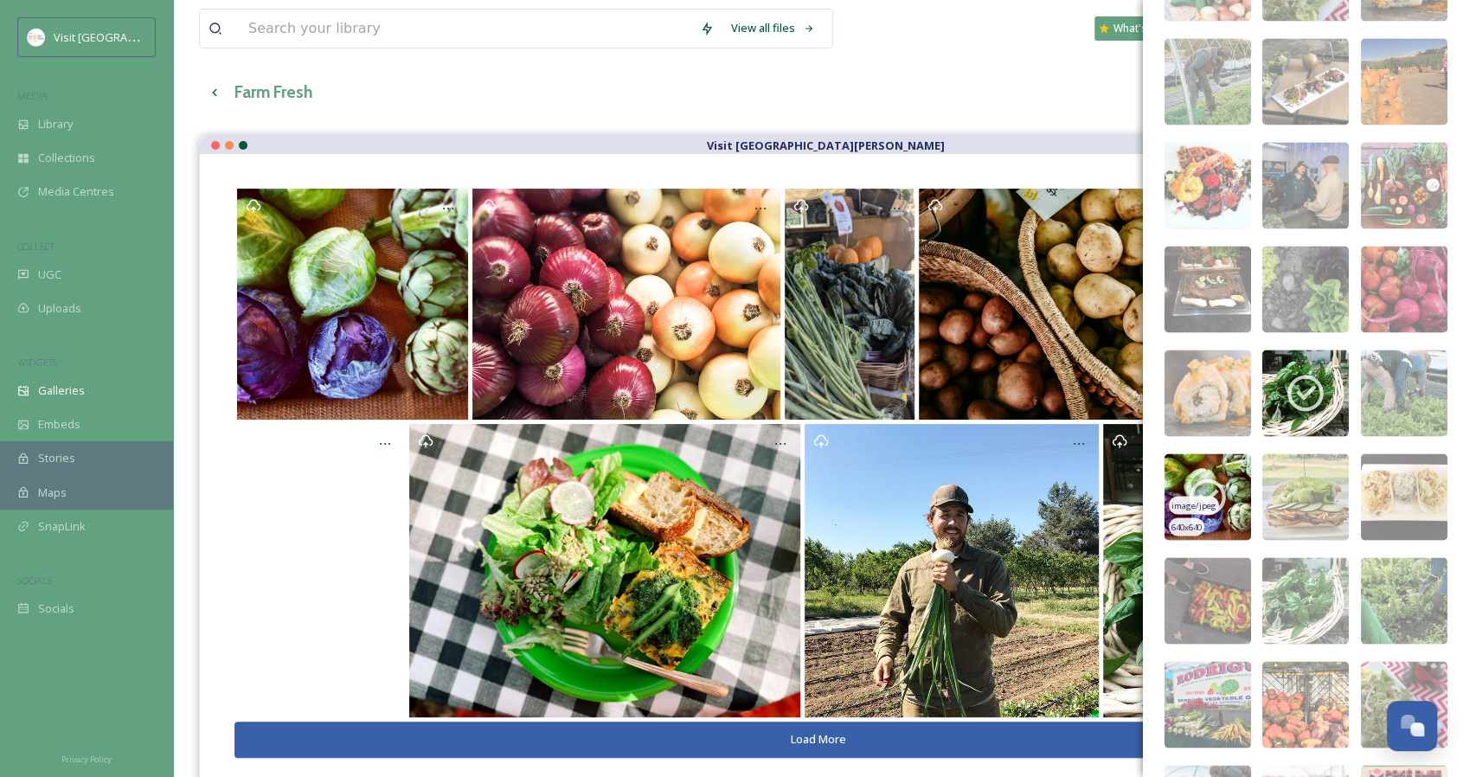 This screenshot has height=777, width=1463. What do you see at coordinates (61, 526) in the screenshot?
I see `span: SnapLink` at bounding box center [61, 526].